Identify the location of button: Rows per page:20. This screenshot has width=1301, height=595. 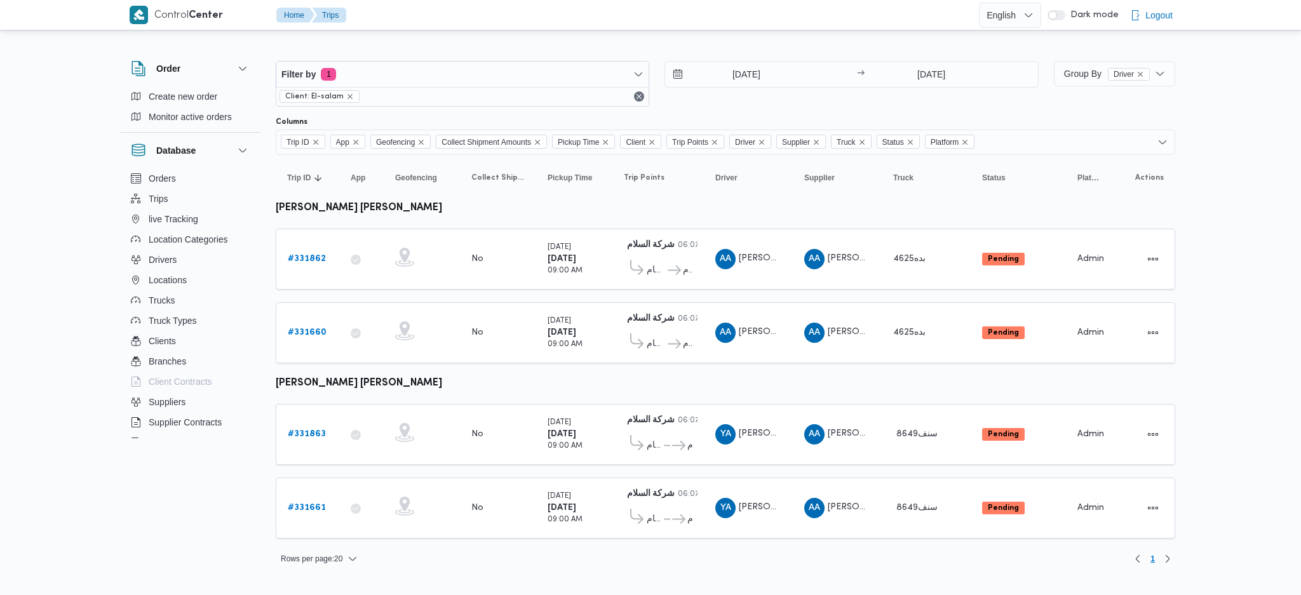
(319, 559).